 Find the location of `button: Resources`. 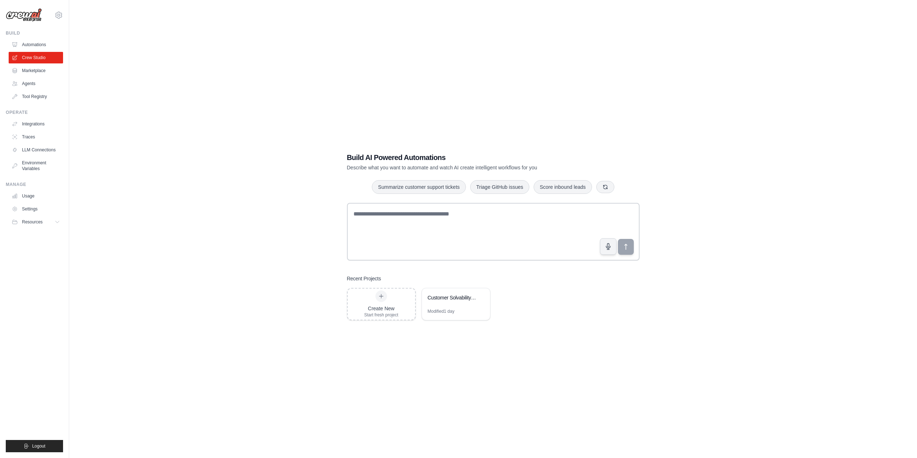

button: Resources is located at coordinates (36, 222).